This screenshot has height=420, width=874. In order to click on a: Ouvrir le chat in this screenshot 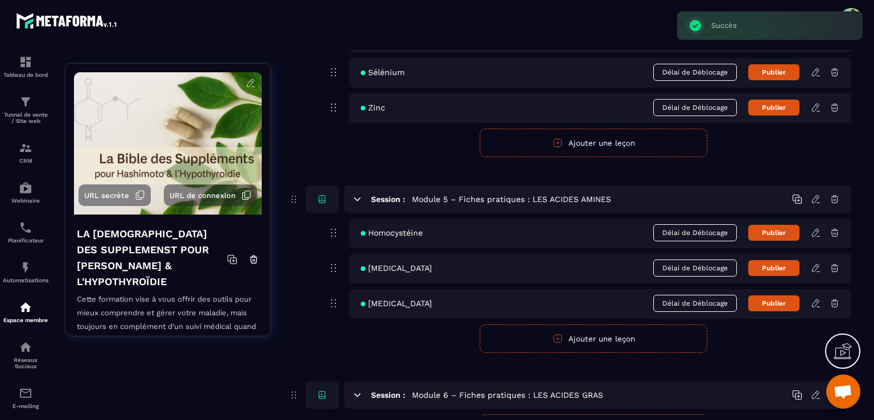, I will do `click(843, 391)`.